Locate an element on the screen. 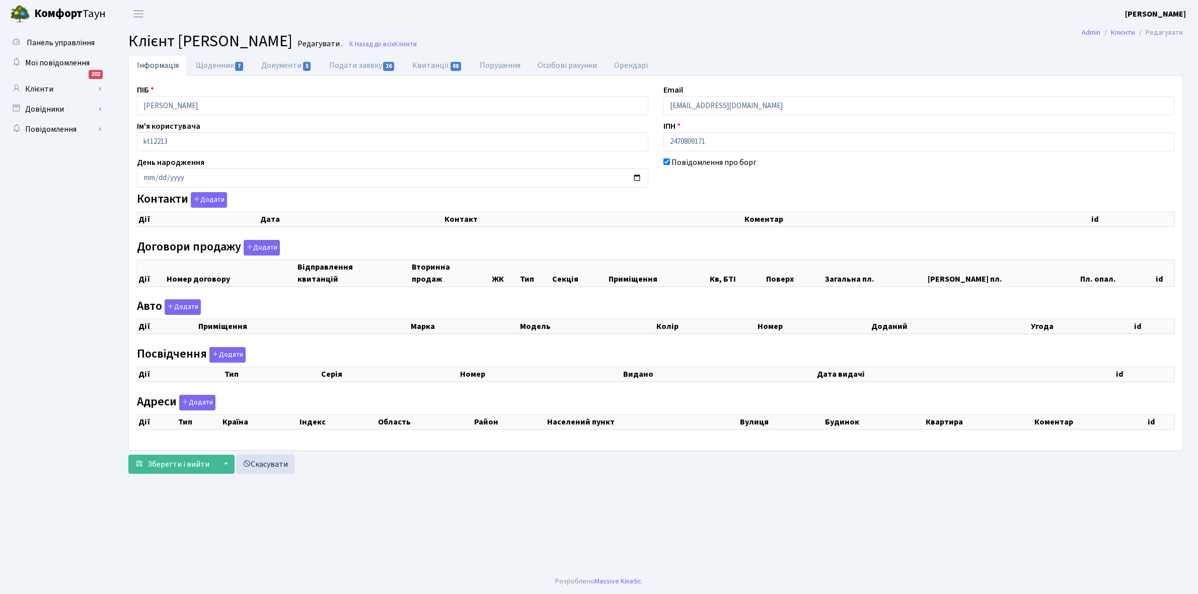 Image resolution: width=1198 pixels, height=594 pixels. button: Контакти is located at coordinates (209, 200).